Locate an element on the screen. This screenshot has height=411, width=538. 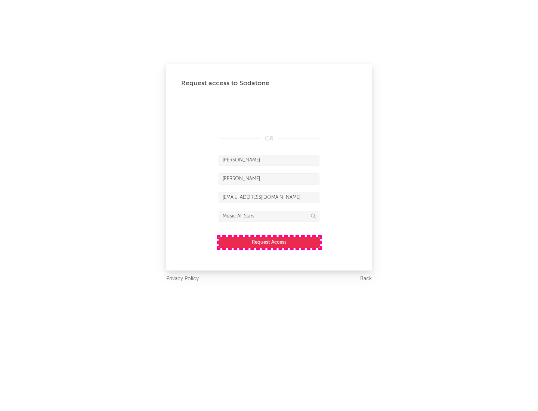
input: Division is located at coordinates (269, 216).